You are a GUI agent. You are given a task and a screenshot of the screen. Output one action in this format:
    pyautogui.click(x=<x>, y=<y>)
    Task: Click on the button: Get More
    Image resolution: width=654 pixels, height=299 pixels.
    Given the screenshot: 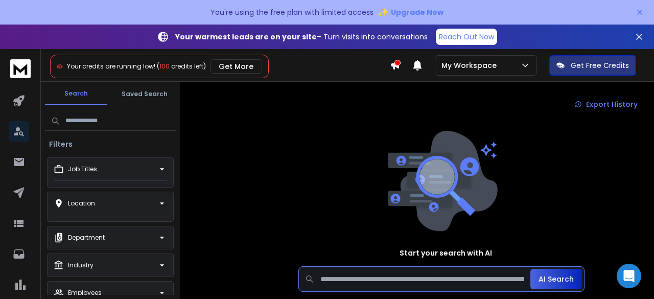 What is the action you would take?
    pyautogui.click(x=236, y=66)
    